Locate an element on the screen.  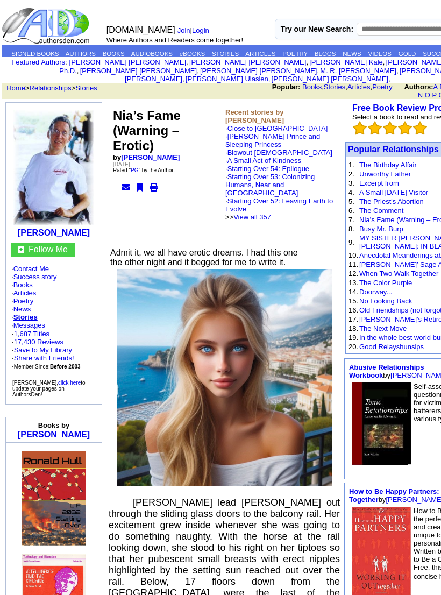
a: The Birthday Affair is located at coordinates (388, 165).